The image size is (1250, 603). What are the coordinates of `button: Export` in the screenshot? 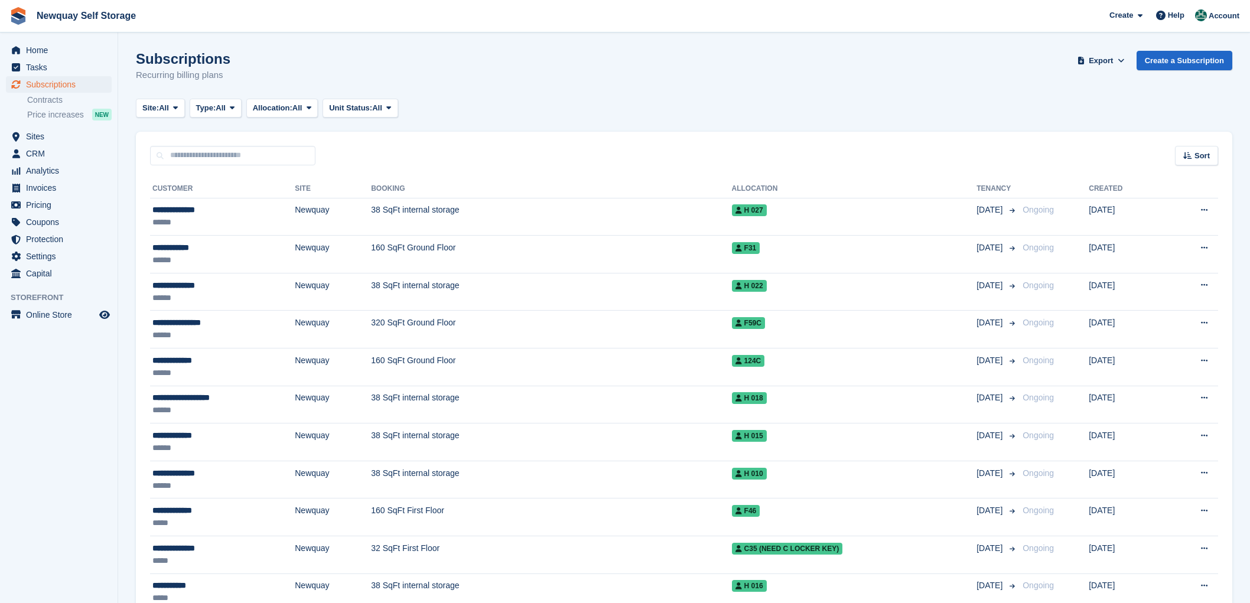 It's located at (1101, 60).